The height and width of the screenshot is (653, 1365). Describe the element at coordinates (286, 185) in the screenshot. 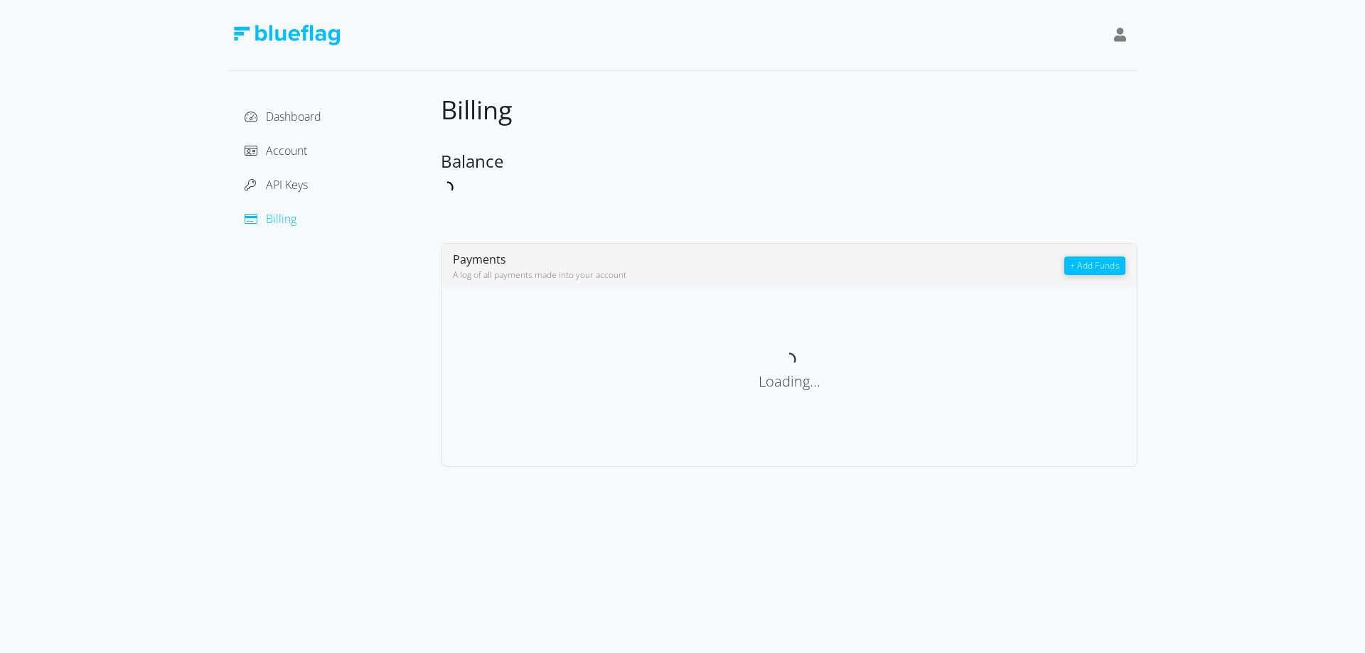

I see `span: API Keys` at that location.